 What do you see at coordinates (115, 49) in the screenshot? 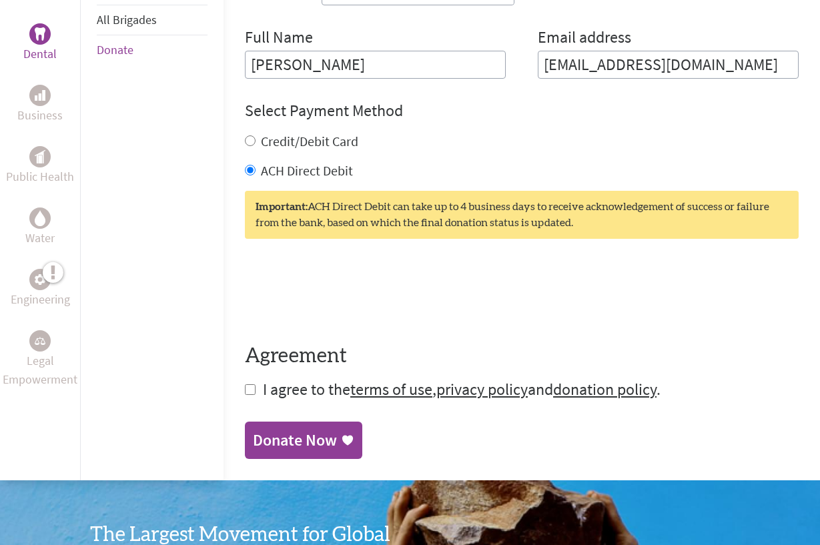
I see `a: Donate` at bounding box center [115, 49].